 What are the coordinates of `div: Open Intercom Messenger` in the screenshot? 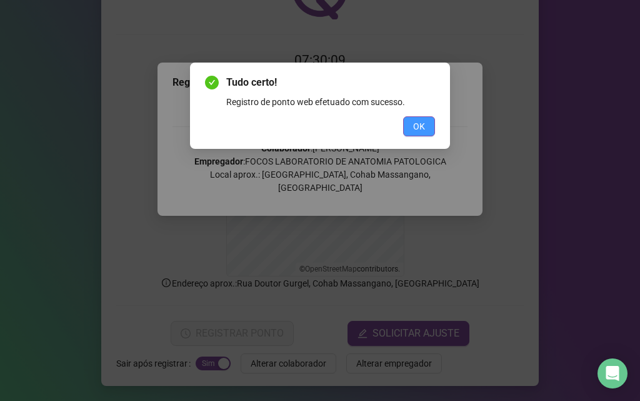 It's located at (613, 373).